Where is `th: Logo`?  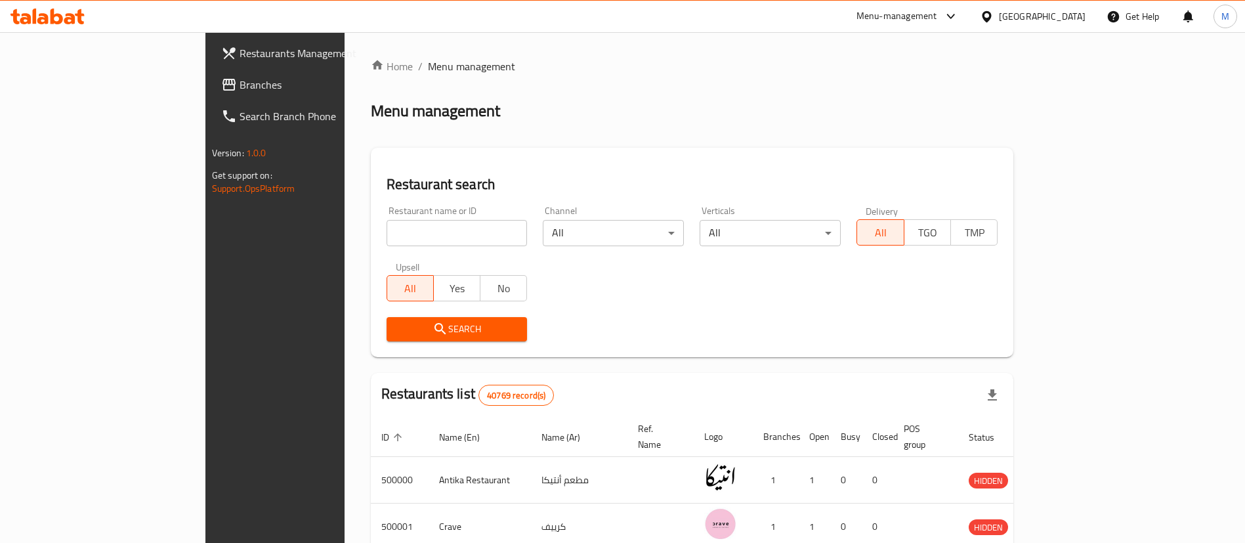 th: Logo is located at coordinates (723, 436).